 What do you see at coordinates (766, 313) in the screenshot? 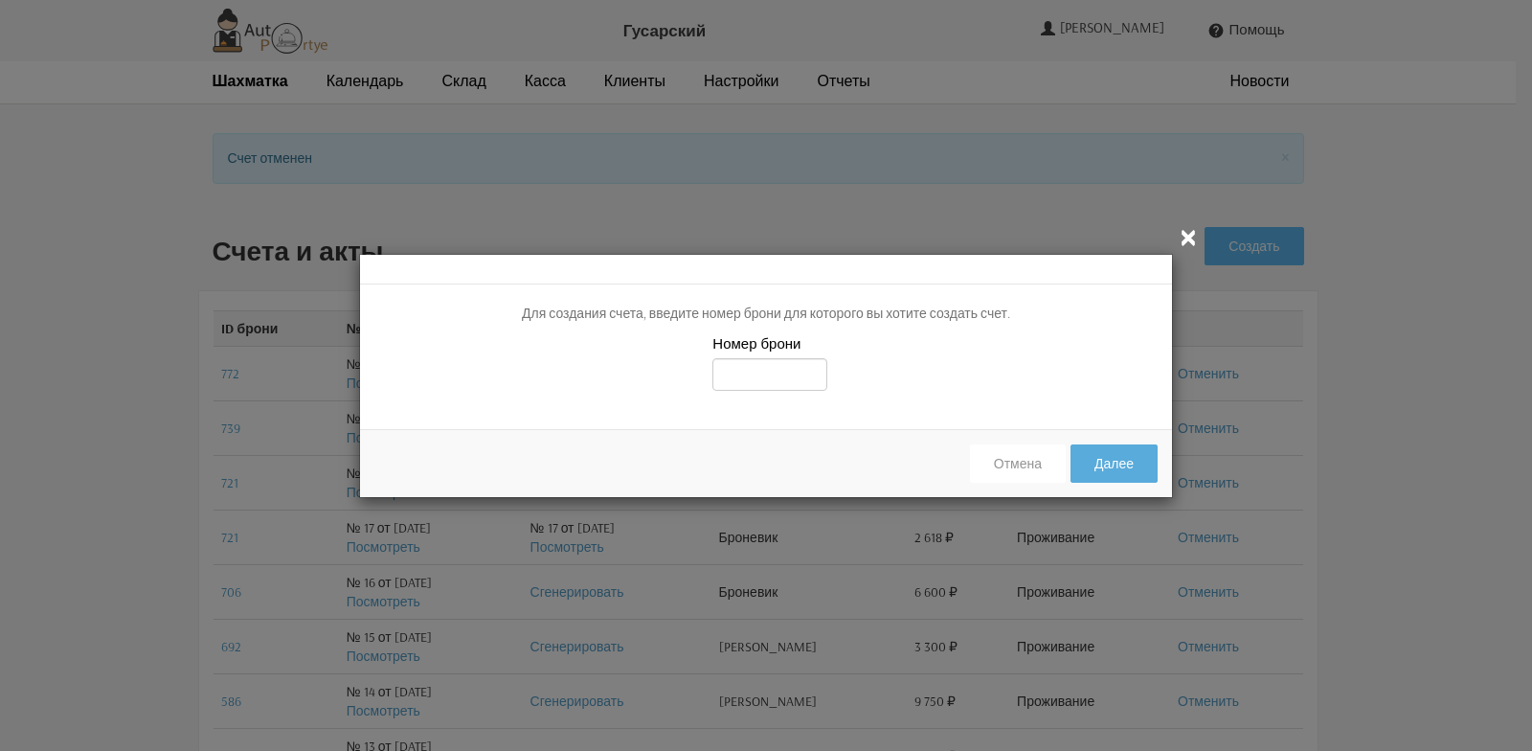
I see `p: Для создания счета, введите номер брони для которого вы хотите создать счет.` at bounding box center [766, 313].